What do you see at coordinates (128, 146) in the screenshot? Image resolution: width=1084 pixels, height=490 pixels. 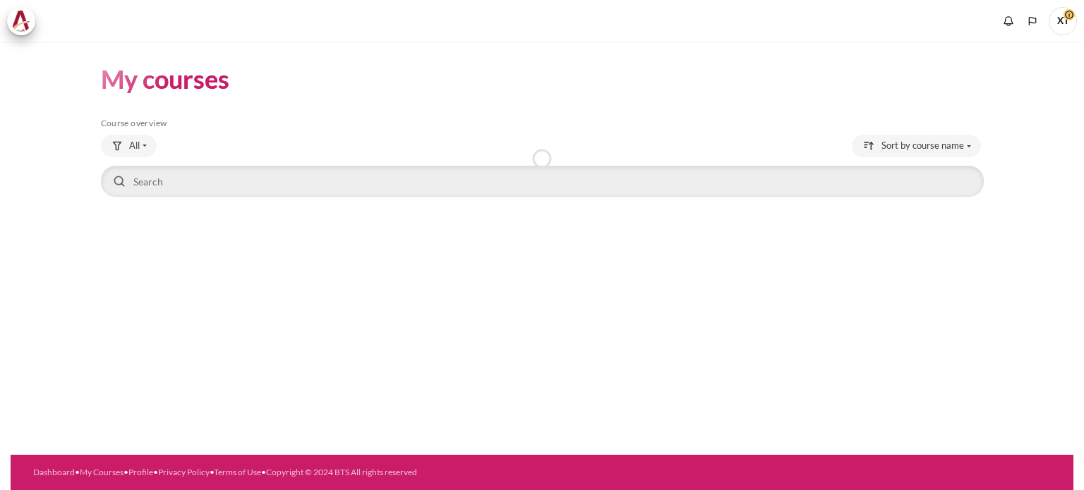 I see `button: Grouping drop-down menu` at bounding box center [128, 146].